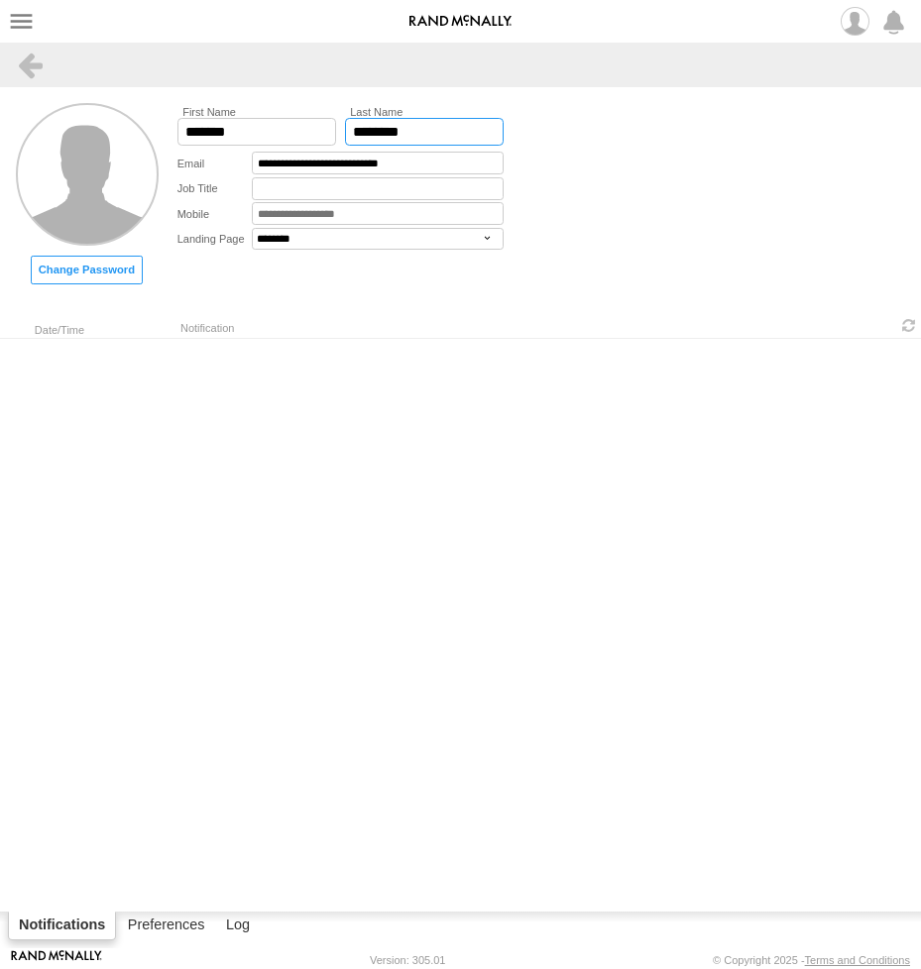 This screenshot has width=921, height=969. What do you see at coordinates (424, 112) in the screenshot?
I see `label: Last Name` at bounding box center [424, 112].